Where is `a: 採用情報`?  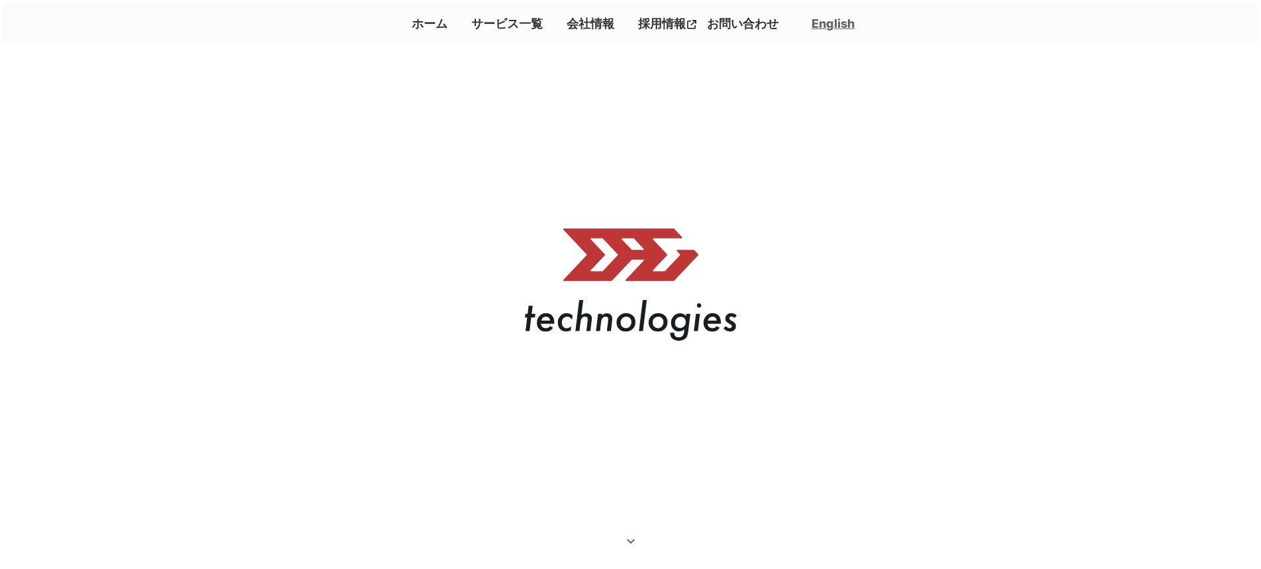
a: 採用情報 is located at coordinates (667, 23).